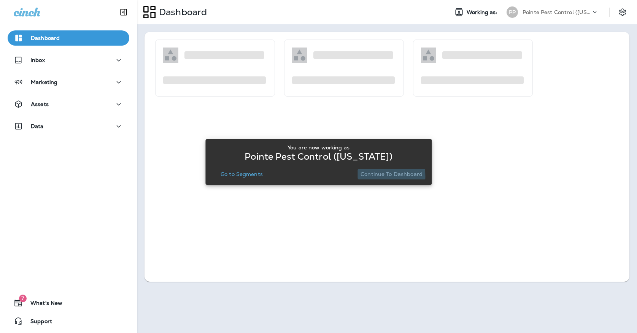 Image resolution: width=637 pixels, height=333 pixels. I want to click on button: Data, so click(68, 126).